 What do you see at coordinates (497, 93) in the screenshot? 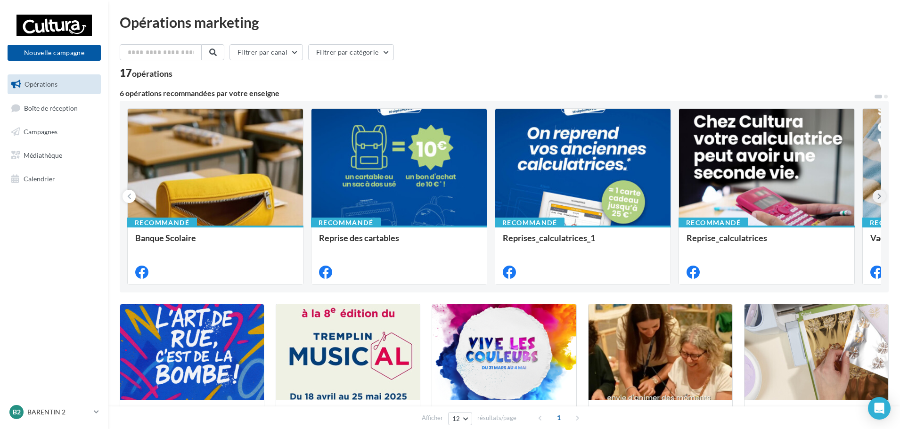
I see `div: 6 opérations recommandées par votre enseigne` at bounding box center [497, 93].